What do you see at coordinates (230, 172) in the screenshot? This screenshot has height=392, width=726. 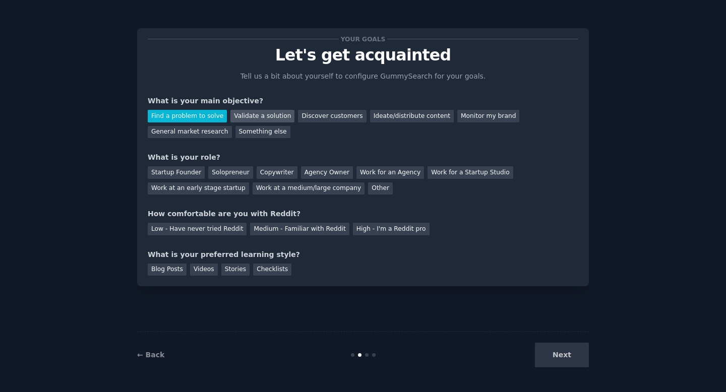 I see `div: Solopreneur` at bounding box center [230, 172].